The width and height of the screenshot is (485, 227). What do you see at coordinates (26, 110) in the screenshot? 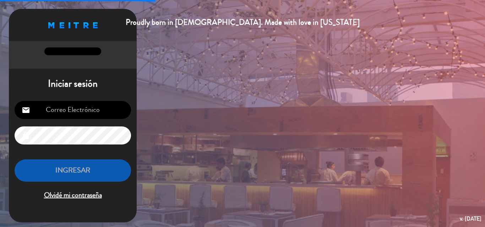
I see `i: email` at bounding box center [26, 110].